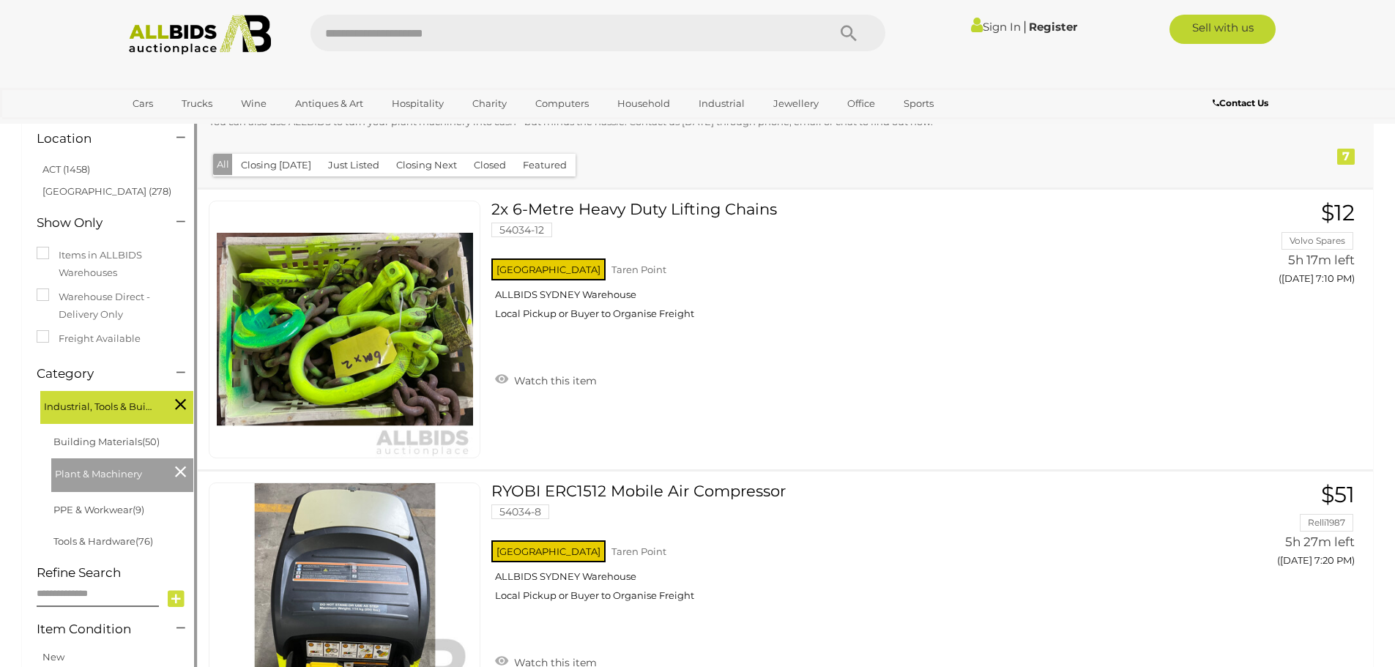 This screenshot has height=667, width=1395. I want to click on img: 54034-12a.jpeg, so click(345, 330).